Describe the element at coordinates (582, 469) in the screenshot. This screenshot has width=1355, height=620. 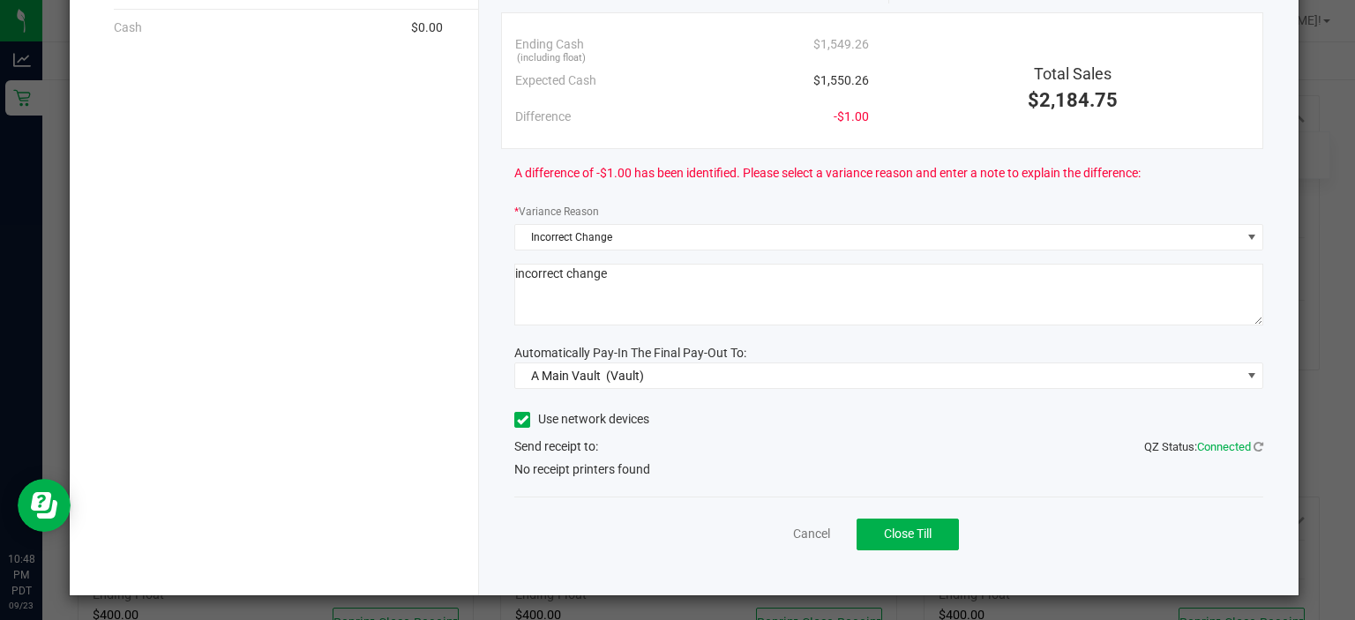
I see `span: No receipt printers found` at that location.